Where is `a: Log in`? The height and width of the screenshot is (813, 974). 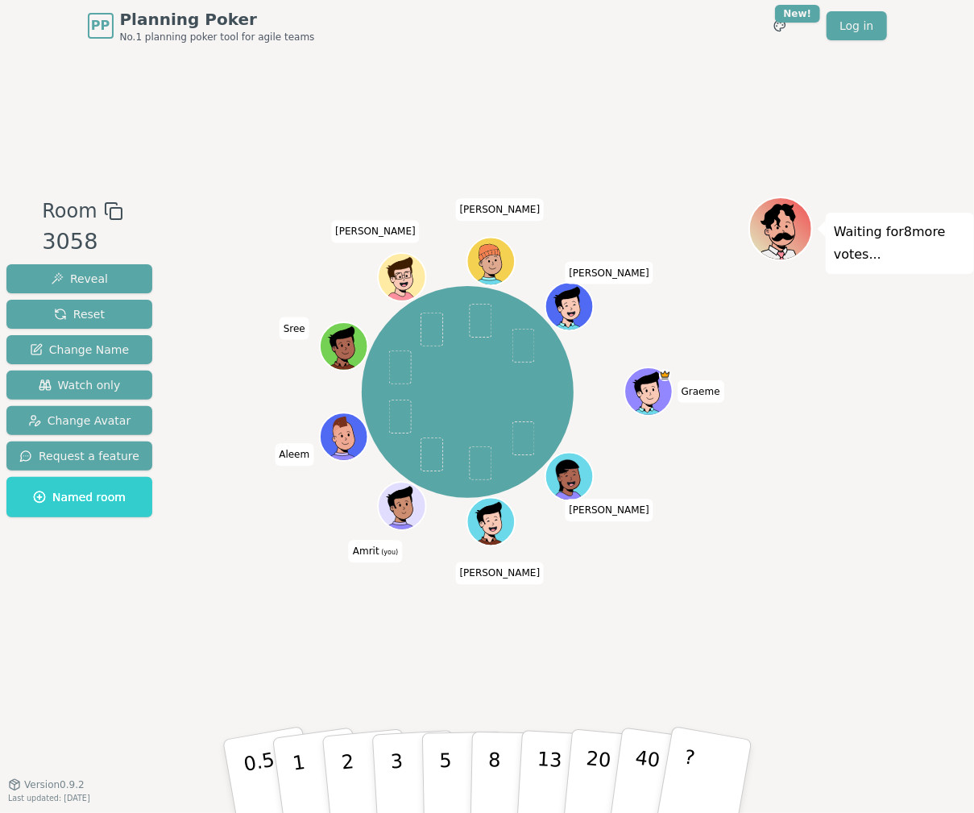 a: Log in is located at coordinates (857, 26).